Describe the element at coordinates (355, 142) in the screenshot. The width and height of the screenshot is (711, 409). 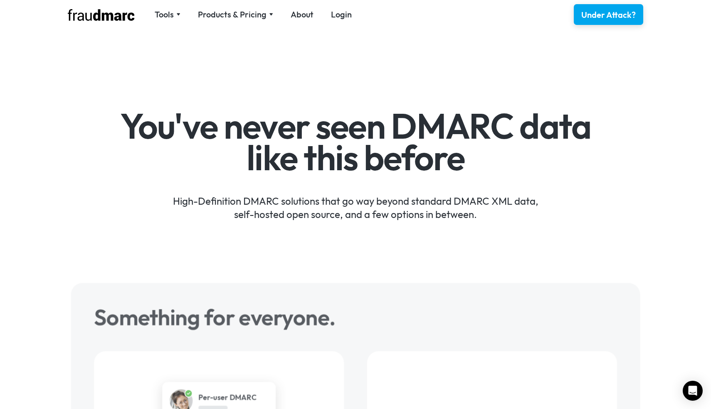
I see `h1: You've never seen DMARC data like this before` at that location.